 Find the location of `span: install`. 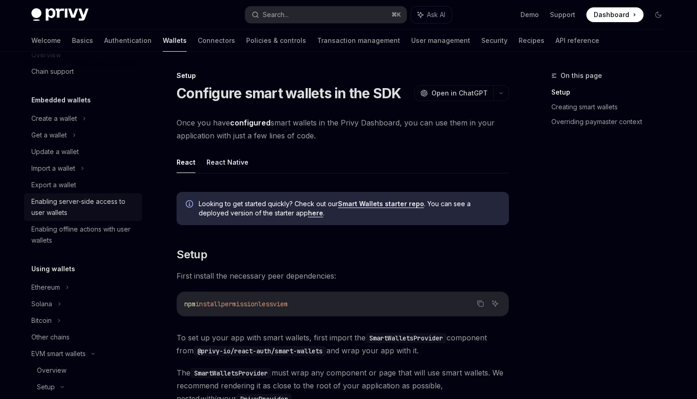

span: install is located at coordinates (208, 304).